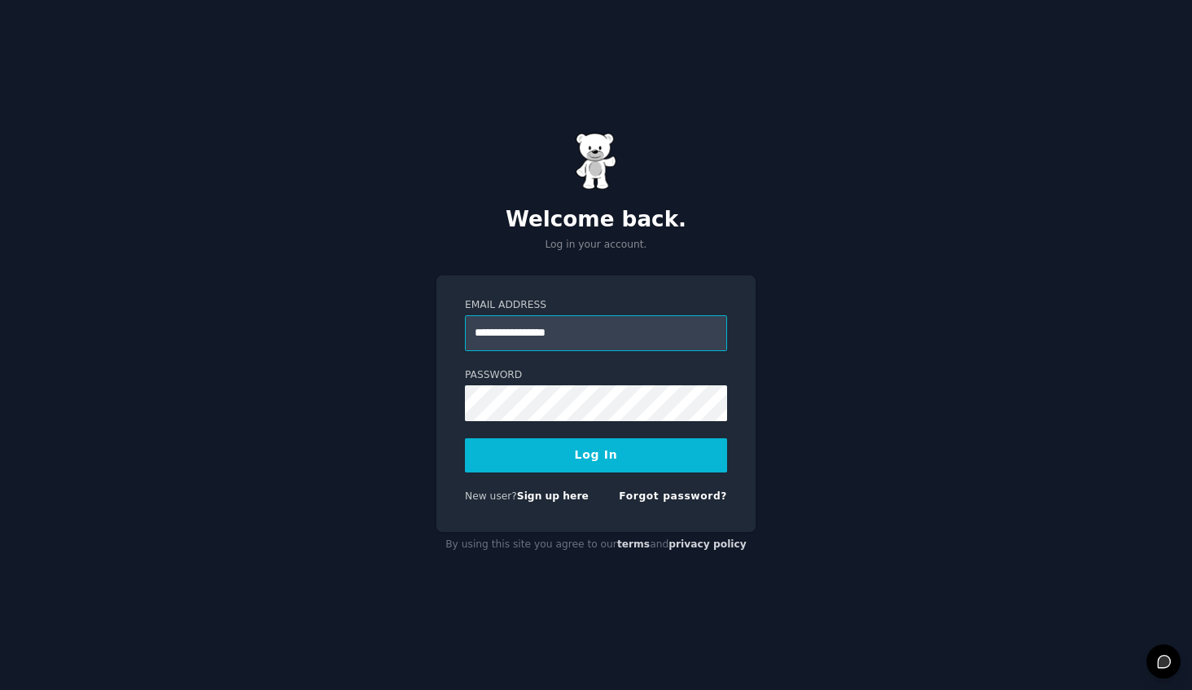 The height and width of the screenshot is (690, 1192). Describe the element at coordinates (634, 544) in the screenshot. I see `a: terms` at that location.